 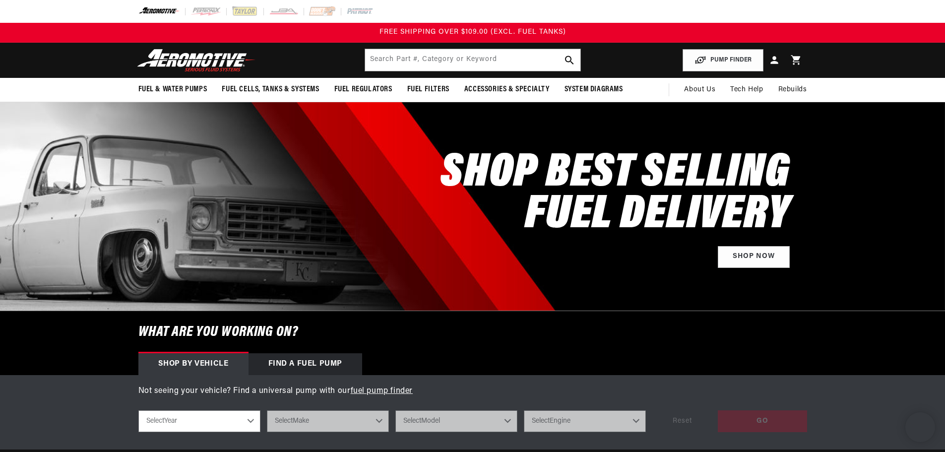 What do you see at coordinates (747, 90) in the screenshot?
I see `summary: Tech Help` at bounding box center [747, 90].